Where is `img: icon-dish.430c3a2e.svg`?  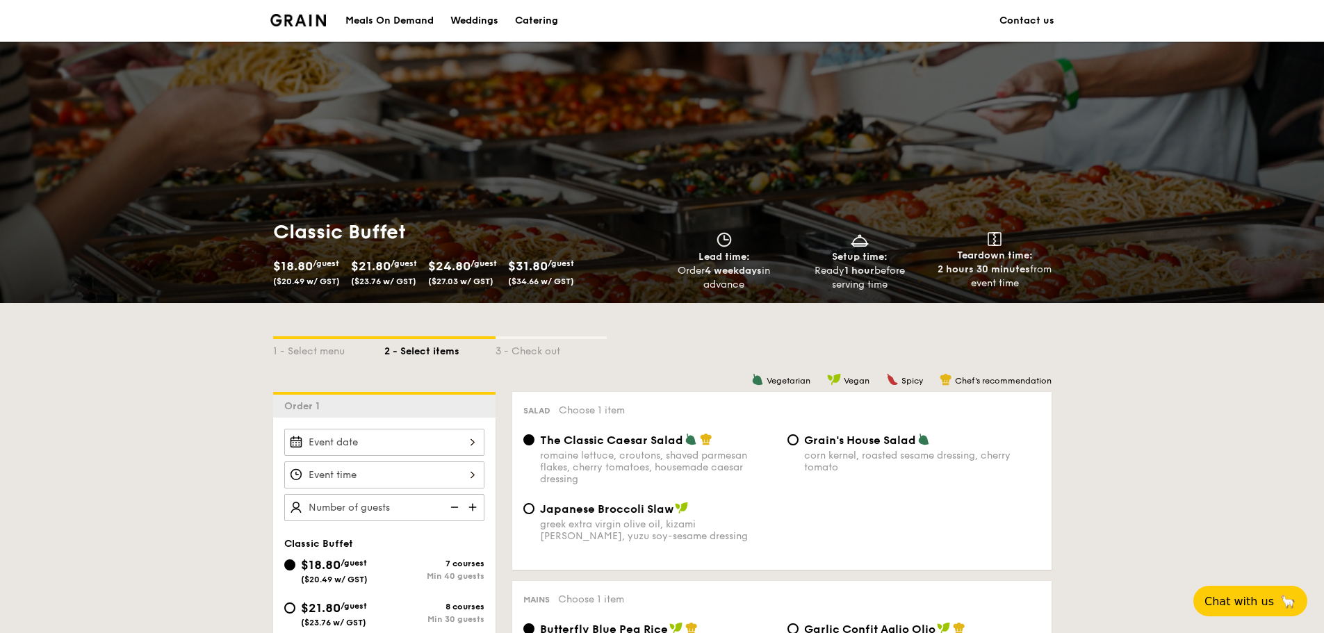
img: icon-dish.430c3a2e.svg is located at coordinates (860, 240).